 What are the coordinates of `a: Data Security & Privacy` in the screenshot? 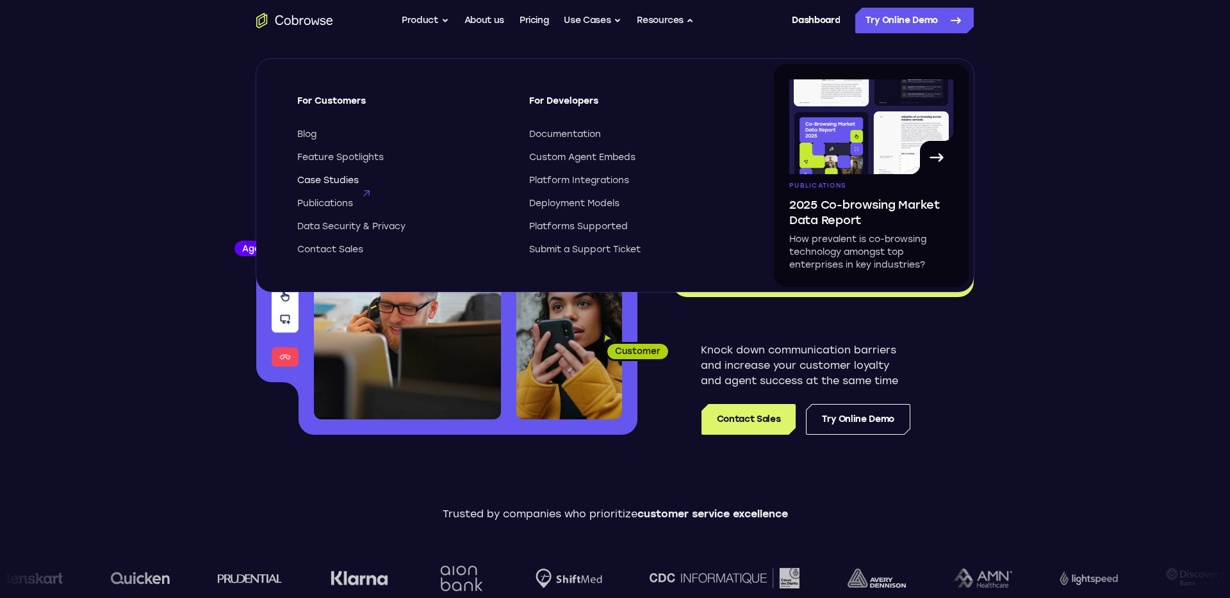 It's located at (402, 227).